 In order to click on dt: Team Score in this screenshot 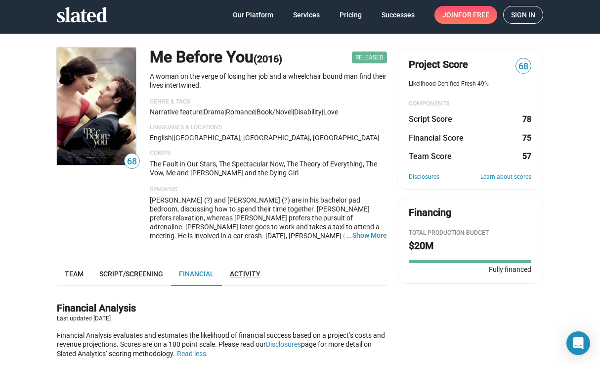, I will do `click(430, 156)`.